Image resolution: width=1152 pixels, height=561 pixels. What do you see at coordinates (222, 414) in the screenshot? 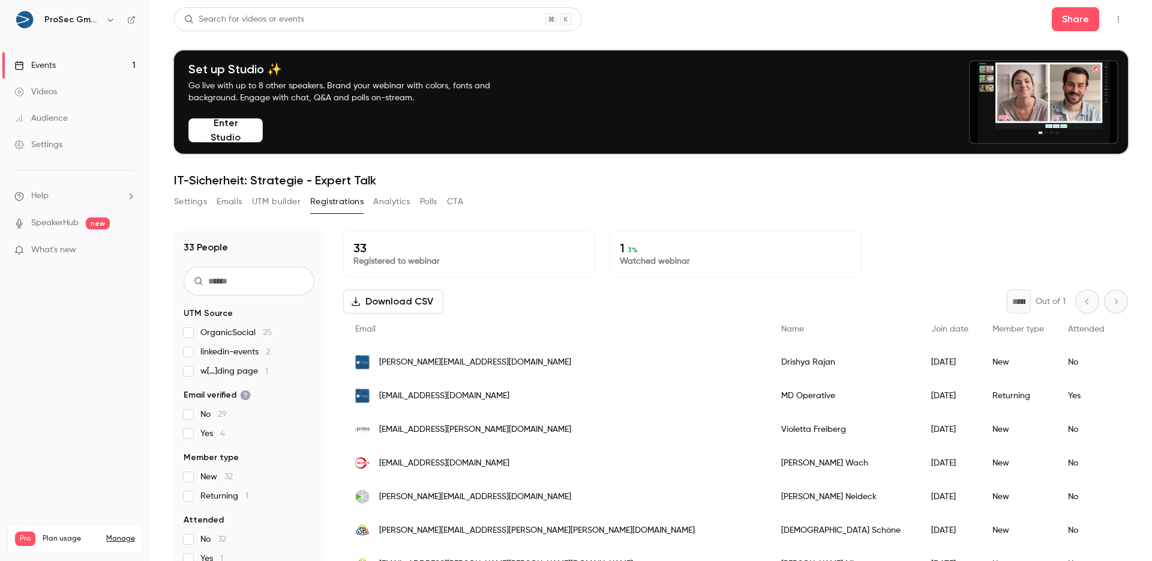
I see `span: 29` at bounding box center [222, 414].